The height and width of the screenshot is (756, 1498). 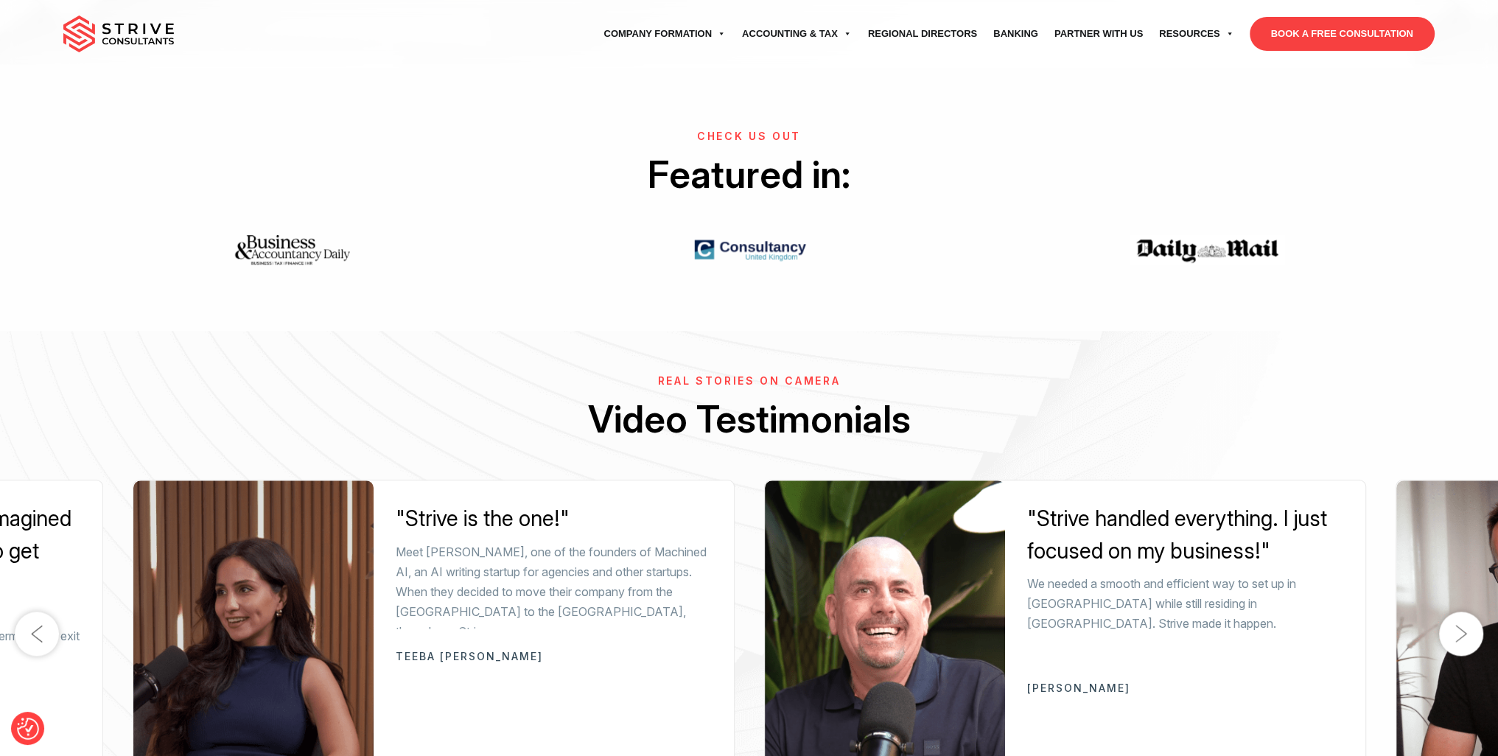 I want to click on a: Company Formation, so click(x=665, y=34).